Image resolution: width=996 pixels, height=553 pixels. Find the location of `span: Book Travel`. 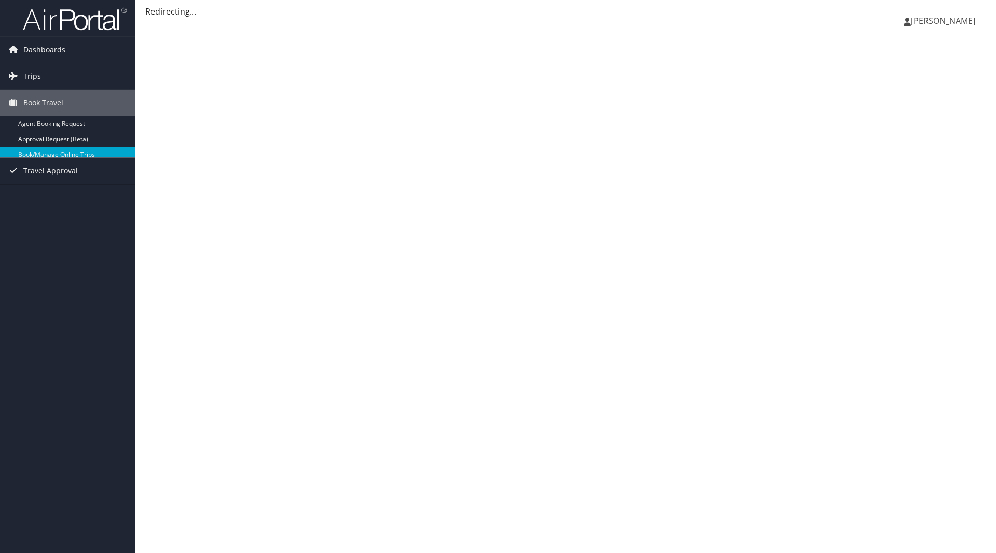

span: Book Travel is located at coordinates (43, 103).